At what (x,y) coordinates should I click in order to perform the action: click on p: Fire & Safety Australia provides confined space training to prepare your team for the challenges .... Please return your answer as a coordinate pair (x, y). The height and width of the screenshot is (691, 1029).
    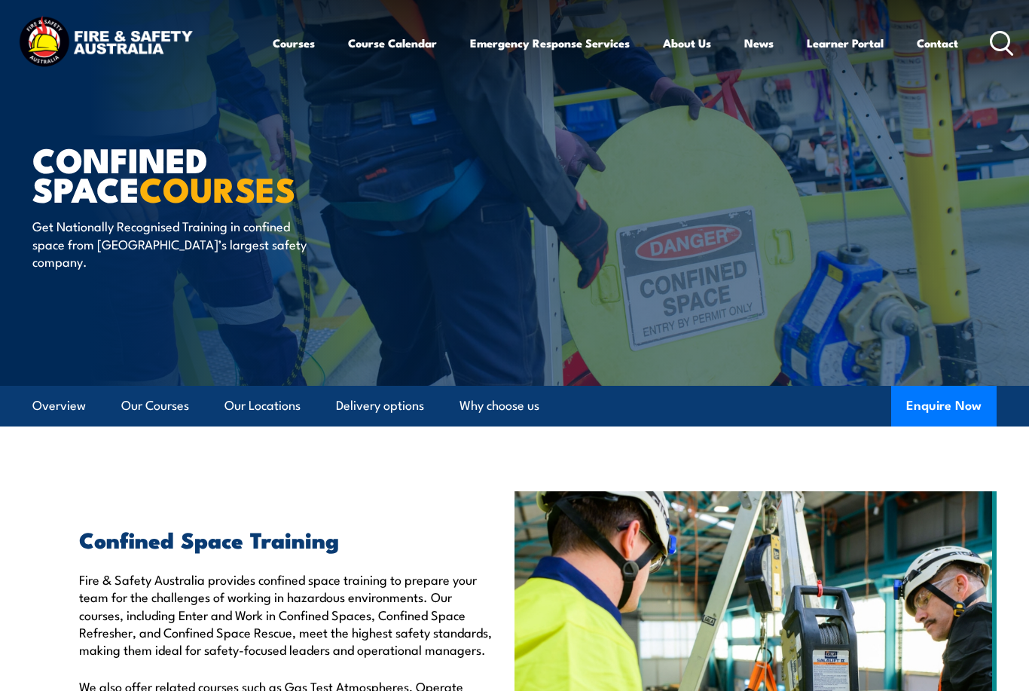
    Looking at the image, I should click on (285, 614).